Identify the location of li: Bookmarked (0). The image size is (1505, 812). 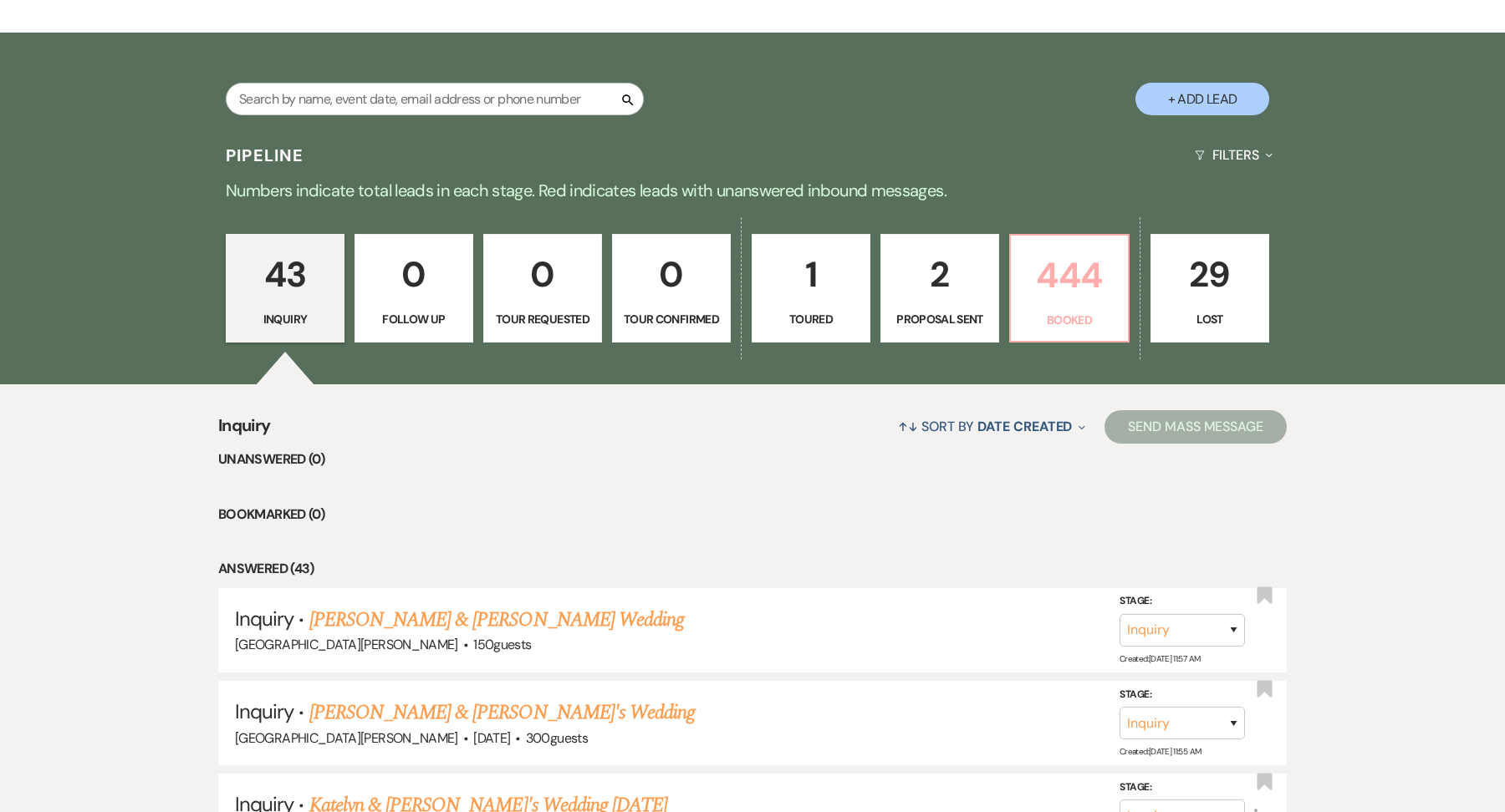
(752, 514).